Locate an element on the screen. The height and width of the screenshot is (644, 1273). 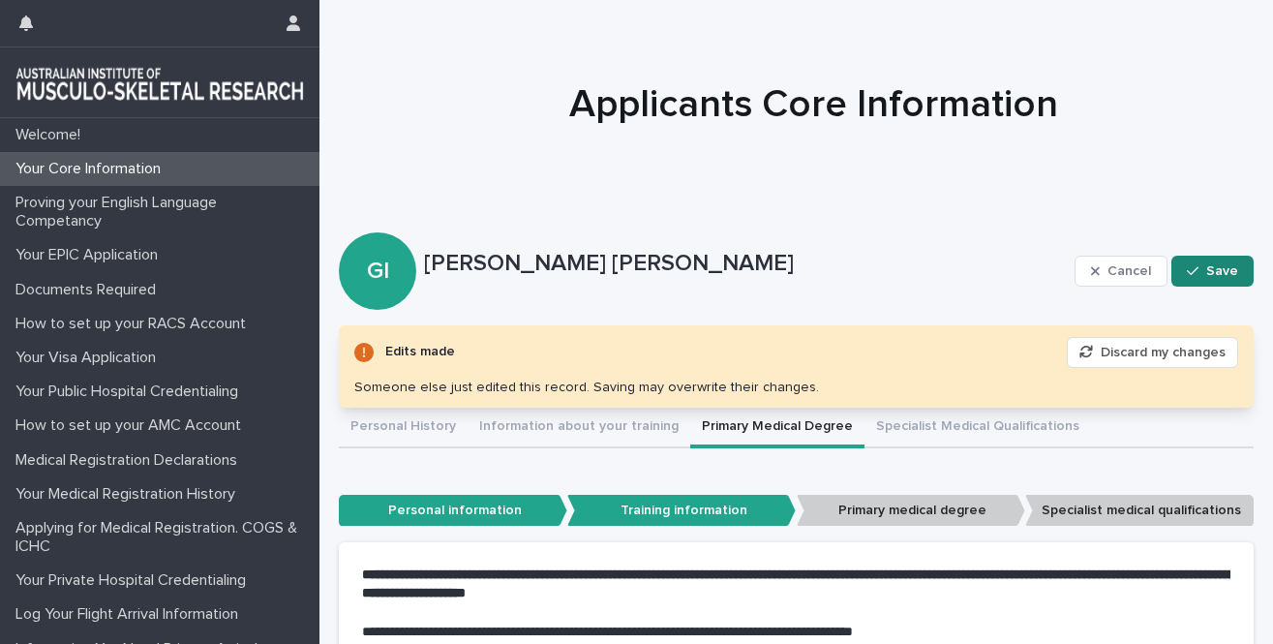
button: Cancel is located at coordinates (1121, 271).